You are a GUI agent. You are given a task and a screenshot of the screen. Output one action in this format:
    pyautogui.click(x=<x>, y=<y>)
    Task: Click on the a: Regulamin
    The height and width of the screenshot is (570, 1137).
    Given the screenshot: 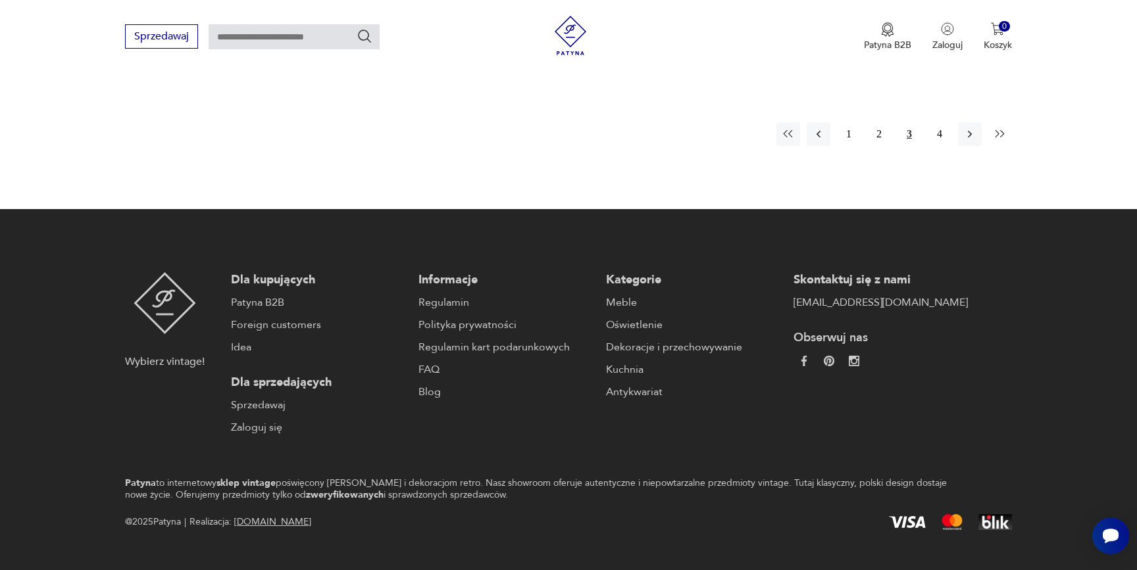 What is the action you would take?
    pyautogui.click(x=505, y=303)
    